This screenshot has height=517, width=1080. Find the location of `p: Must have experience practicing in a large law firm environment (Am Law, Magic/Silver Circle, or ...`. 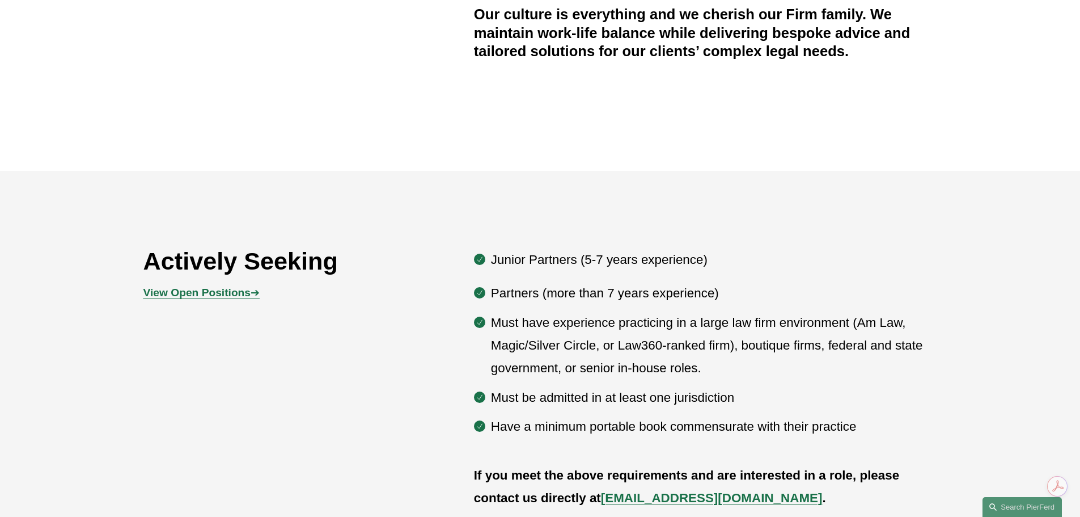

p: Must have experience practicing in a large law firm environment (Am Law, Magic/Silver Circle, or ... is located at coordinates (714, 345).